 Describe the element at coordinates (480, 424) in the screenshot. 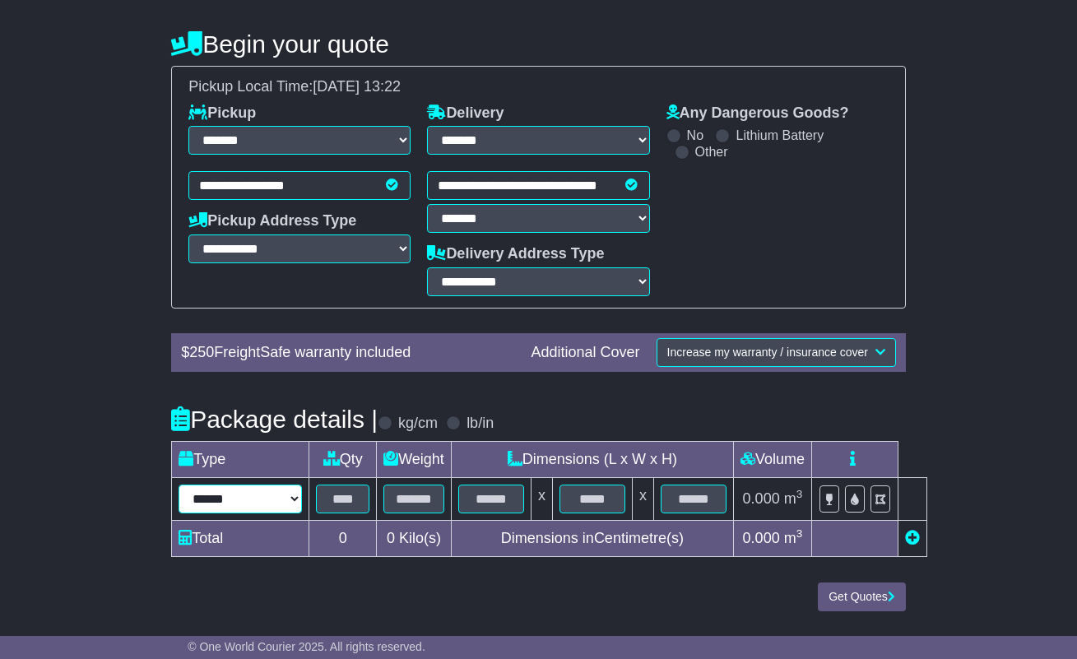

I see `label: lb/in` at that location.